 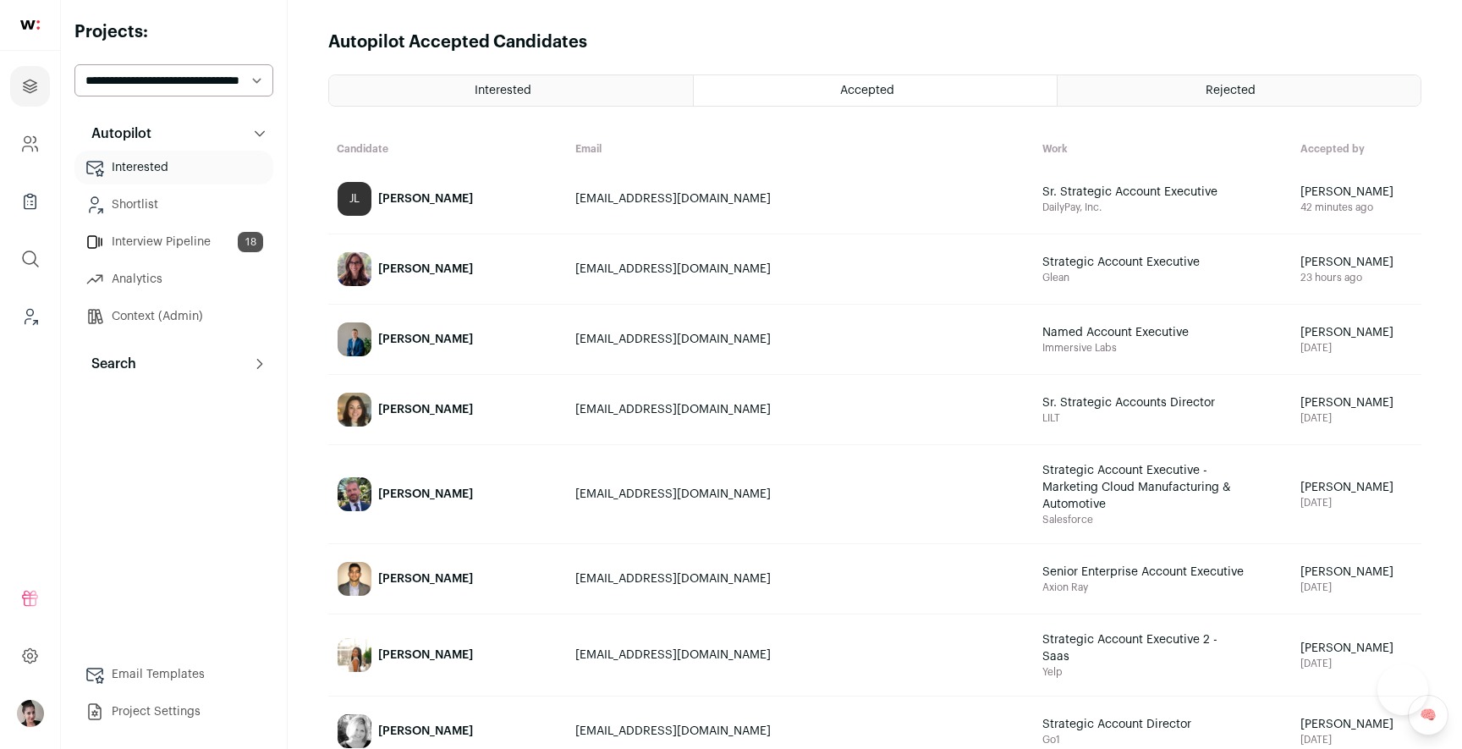 I want to click on a: Shortlist, so click(x=173, y=205).